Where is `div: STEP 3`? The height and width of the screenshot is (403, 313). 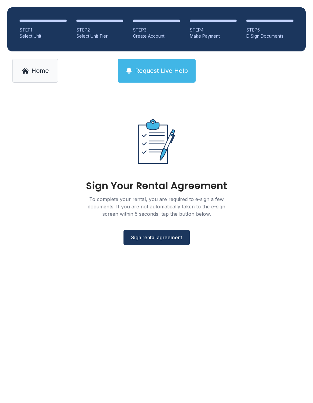 div: STEP 3 is located at coordinates (157, 30).